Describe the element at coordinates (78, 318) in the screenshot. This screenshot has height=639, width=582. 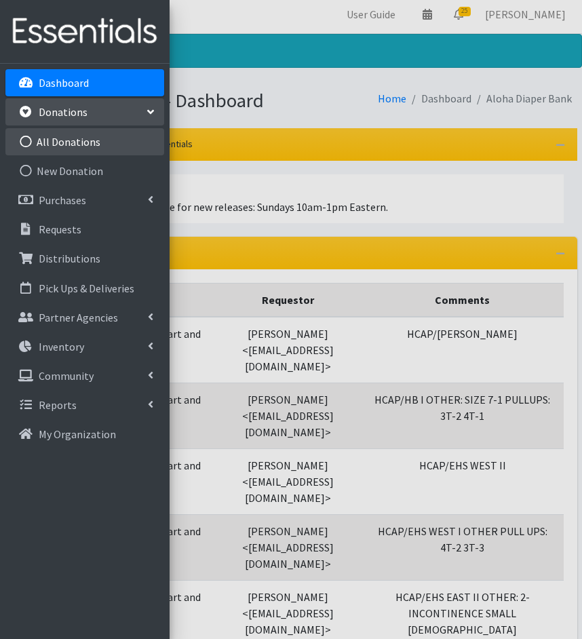
I see `p: Partner Agencies` at that location.